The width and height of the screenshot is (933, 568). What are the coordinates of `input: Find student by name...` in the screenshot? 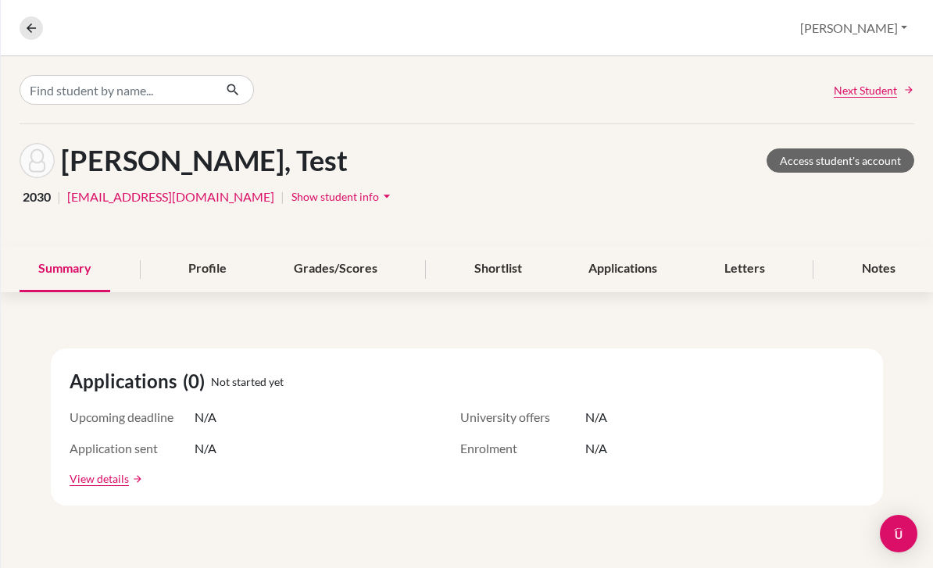 It's located at (116, 90).